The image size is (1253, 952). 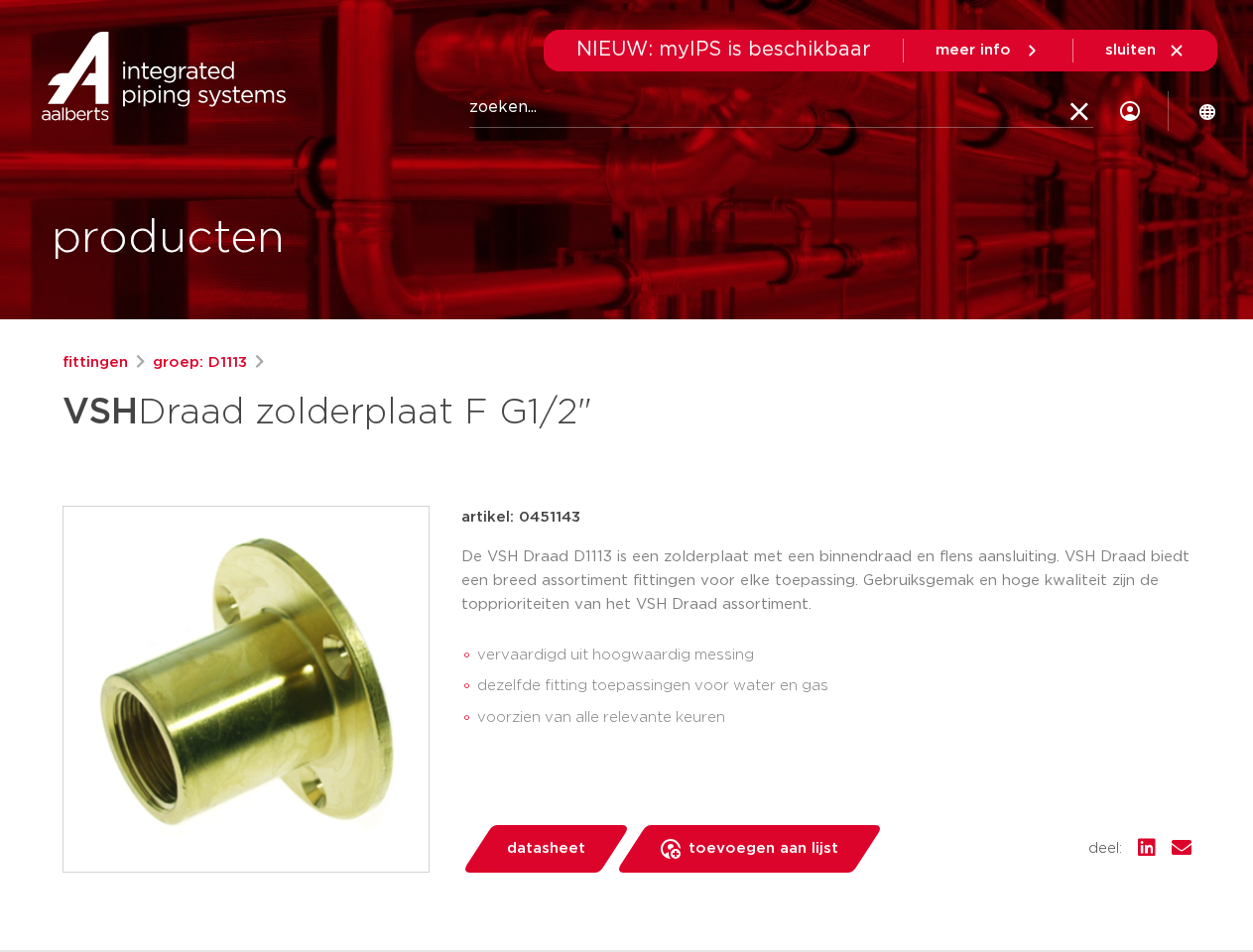 I want to click on li: dezelfde fitting toepassingen voor water en gas, so click(x=834, y=687).